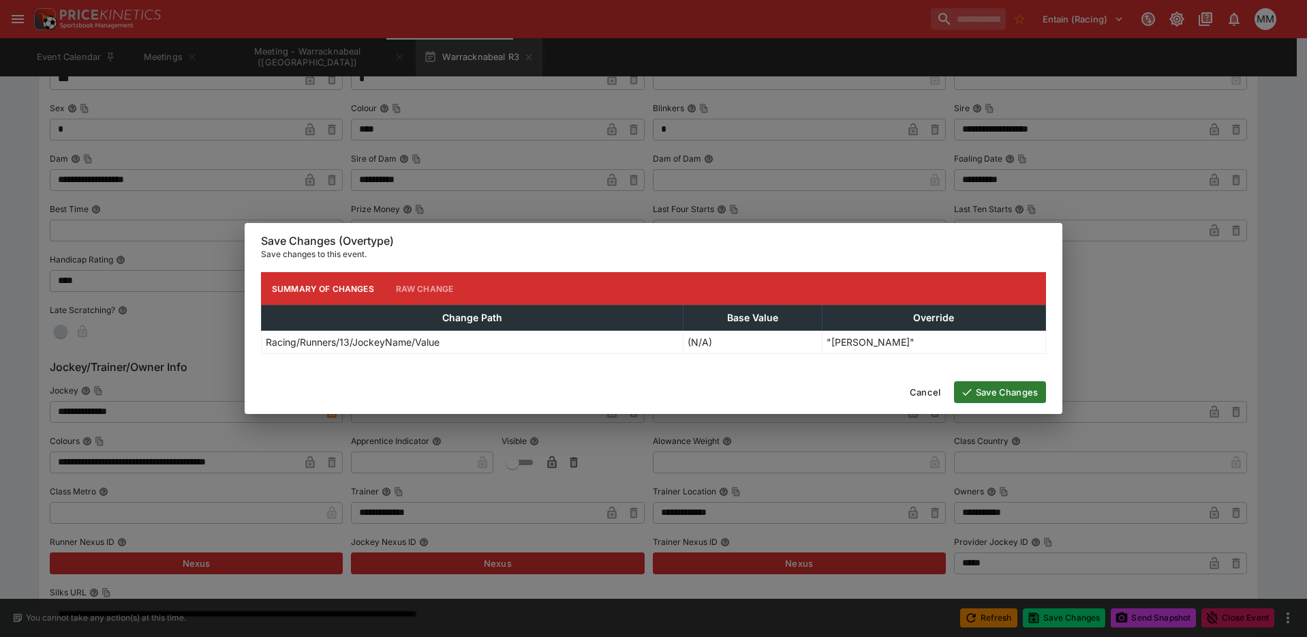  I want to click on button: Save Changes, so click(1000, 392).